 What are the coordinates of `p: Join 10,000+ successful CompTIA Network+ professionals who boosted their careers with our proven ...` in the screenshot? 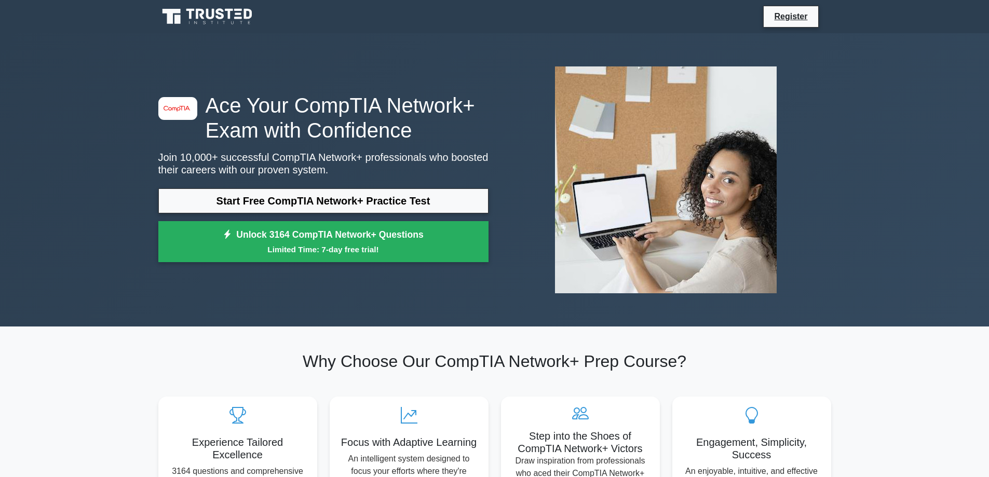 It's located at (324, 164).